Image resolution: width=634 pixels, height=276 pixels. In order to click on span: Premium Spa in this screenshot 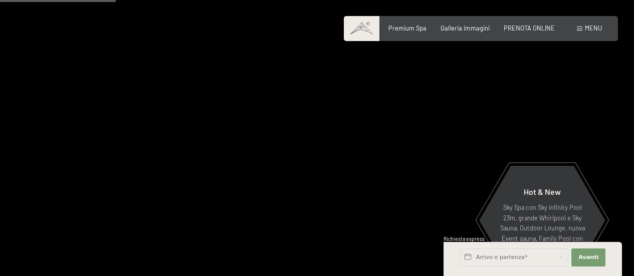, I will do `click(407, 28)`.